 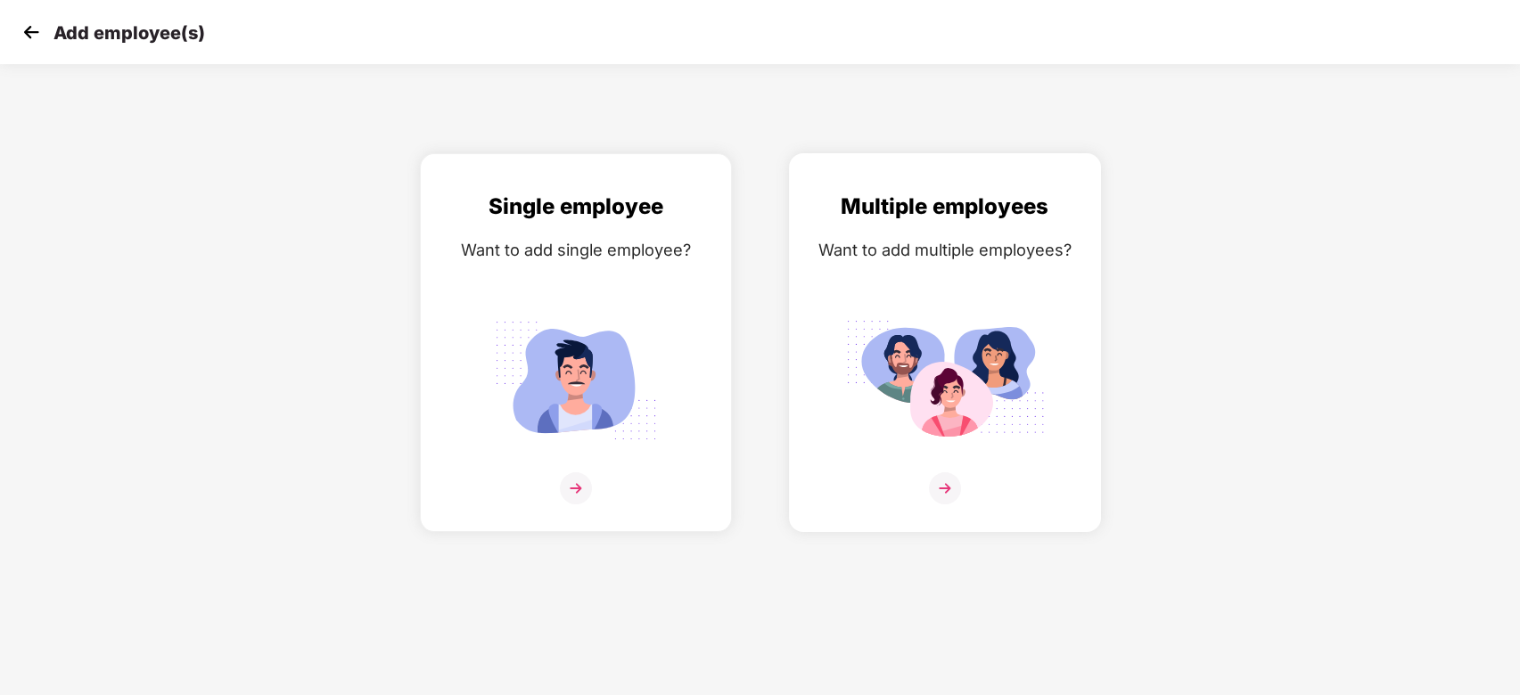 I want to click on img: svg+xml;base64,PHN2ZyB4bWxucz0iaHR0cDovL3d3dy53My5vcmcvMjAwMC9zdmciIGlkPSJTaW5nbGVfZW1wbG95ZWUiIH..., so click(x=576, y=381).